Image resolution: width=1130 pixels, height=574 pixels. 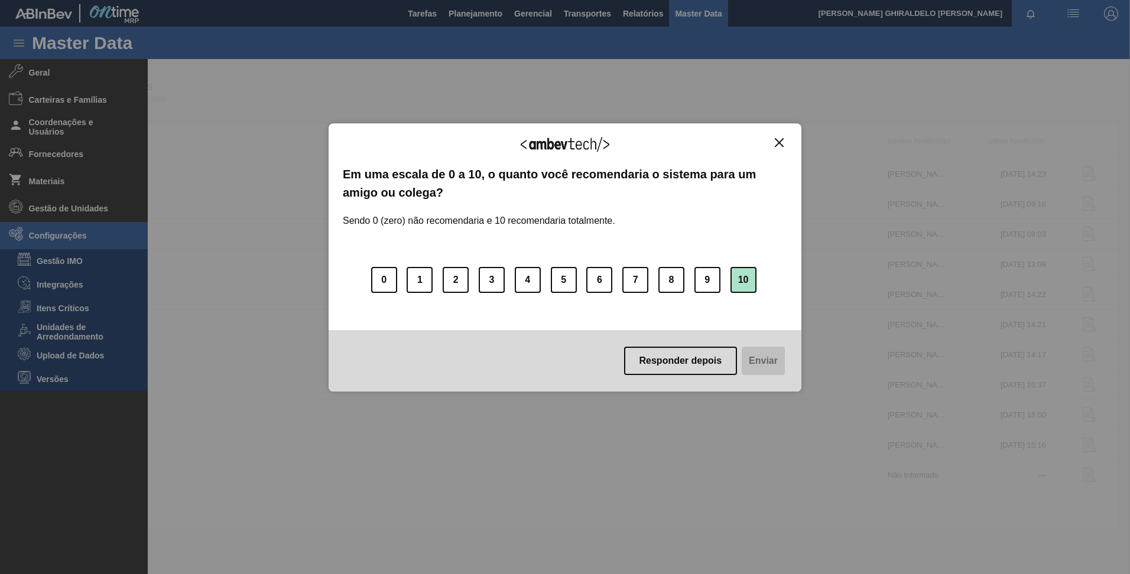 I want to click on label: Em uma escala de 0 a 10, o quanto você recomendaria o sistema para um amigo ou colega?, so click(x=565, y=183).